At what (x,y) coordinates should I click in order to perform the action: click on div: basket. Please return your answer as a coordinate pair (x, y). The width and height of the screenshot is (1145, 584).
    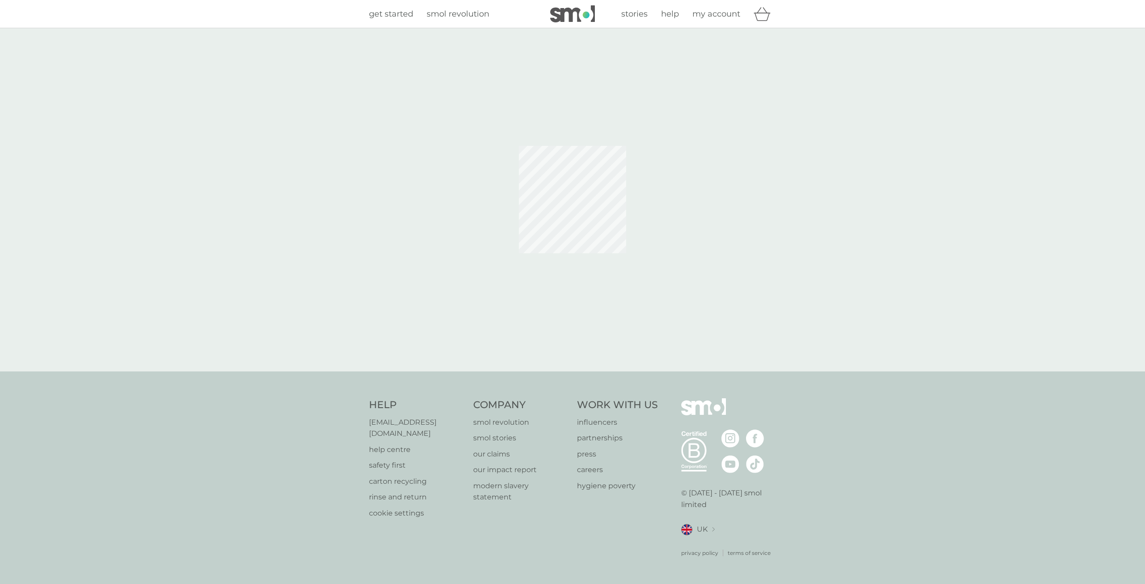
    Looking at the image, I should click on (765, 14).